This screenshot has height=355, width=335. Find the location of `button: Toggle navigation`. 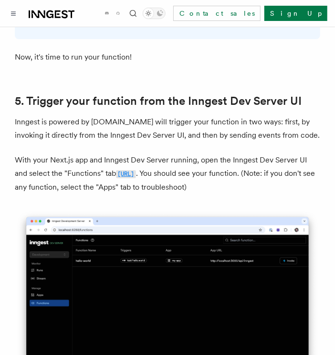

button: Toggle navigation is located at coordinates (13, 13).